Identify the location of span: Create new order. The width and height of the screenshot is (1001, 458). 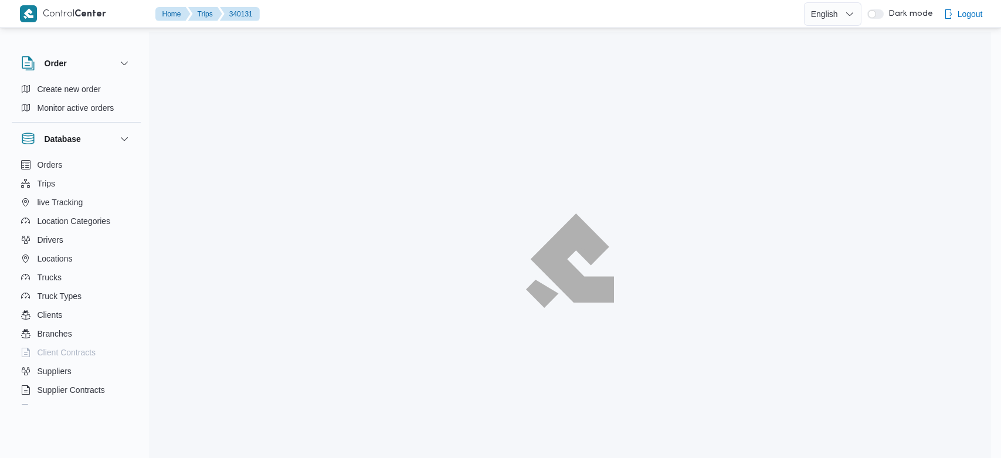
(69, 89).